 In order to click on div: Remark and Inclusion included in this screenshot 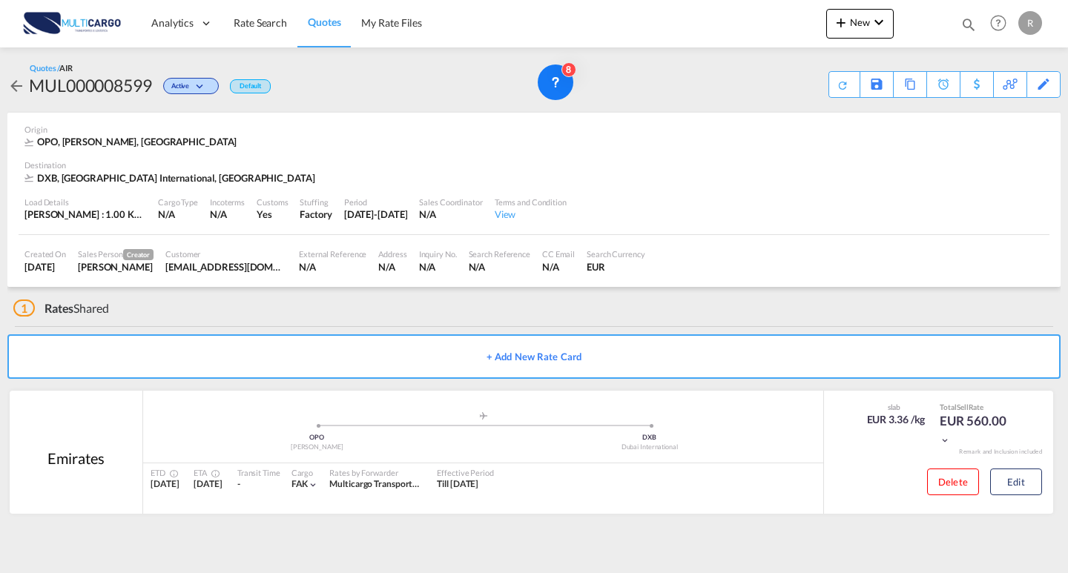, I will do `click(1000, 452)`.